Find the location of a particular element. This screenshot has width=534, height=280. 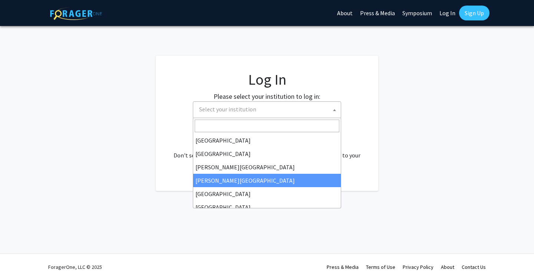

a: Privacy Policy is located at coordinates (418, 267).